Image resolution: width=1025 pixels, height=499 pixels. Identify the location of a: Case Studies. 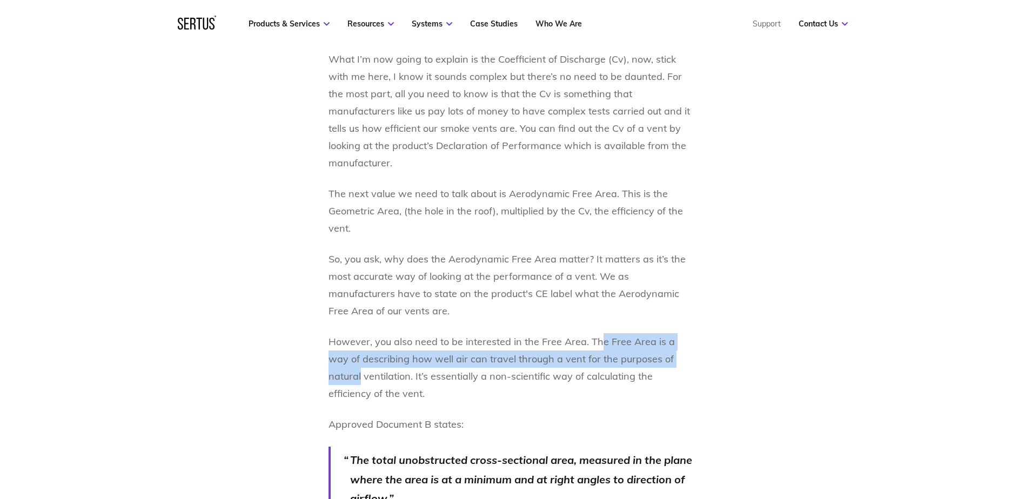
(494, 24).